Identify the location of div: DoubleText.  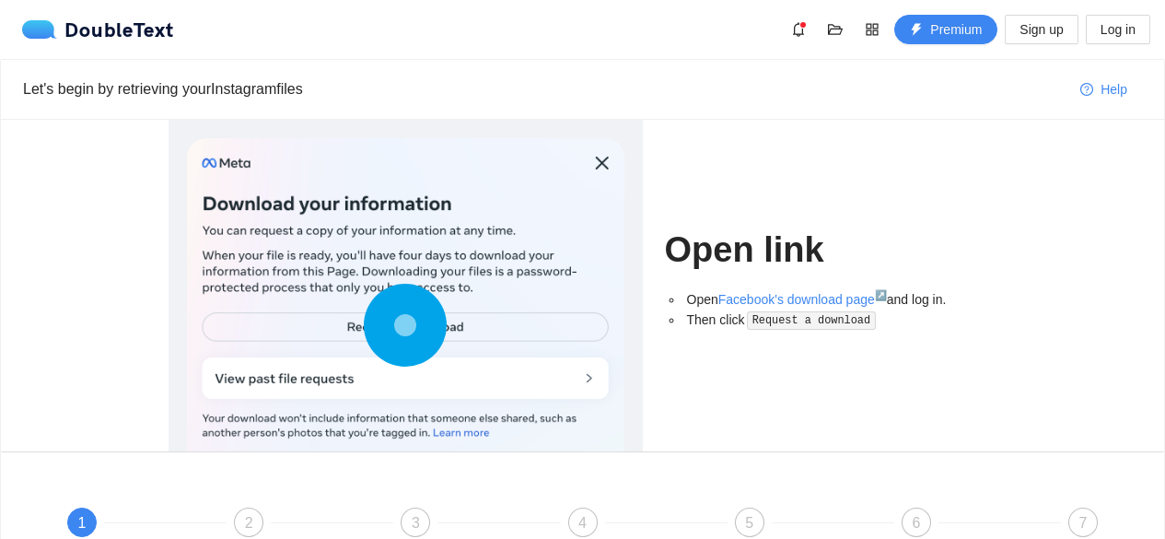
(98, 29).